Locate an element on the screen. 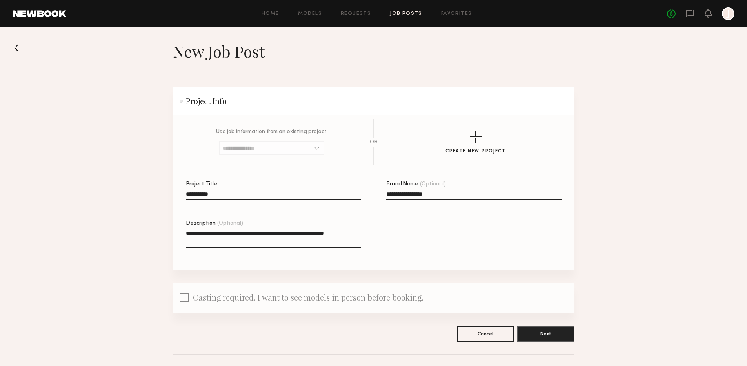  div: Create New Project is located at coordinates (476, 151).